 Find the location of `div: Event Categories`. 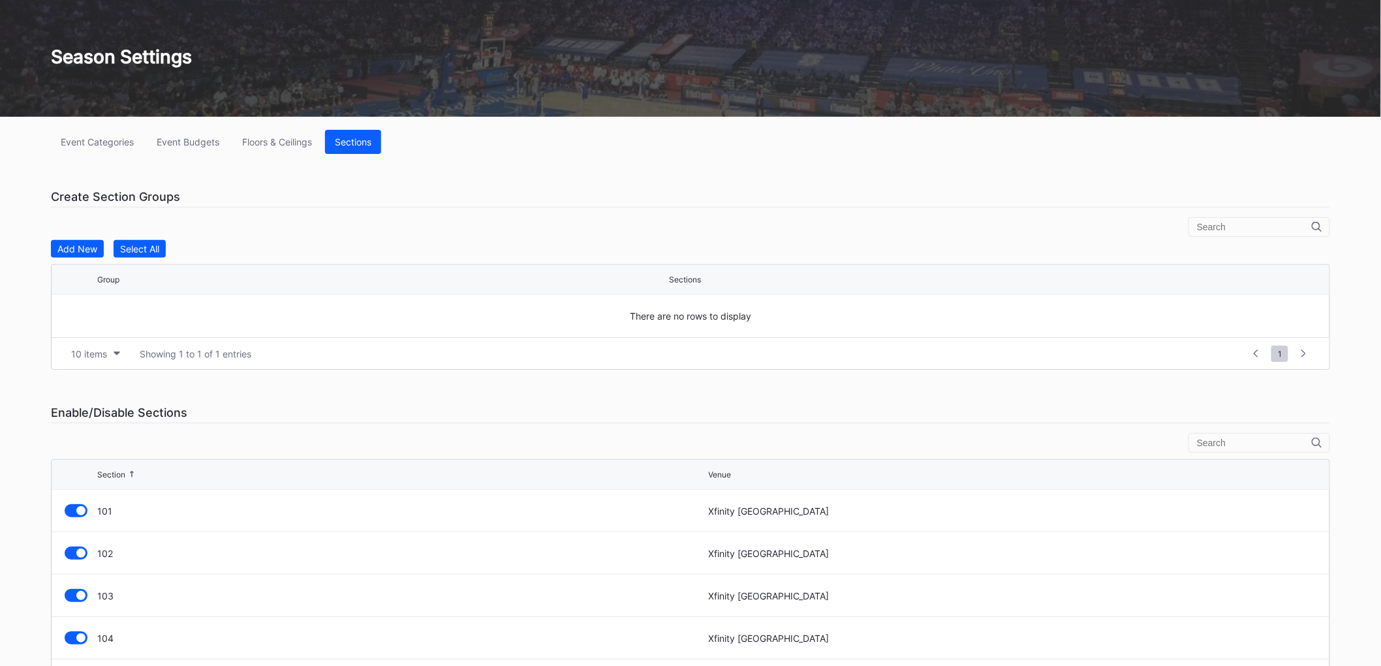

div: Event Categories is located at coordinates (97, 142).